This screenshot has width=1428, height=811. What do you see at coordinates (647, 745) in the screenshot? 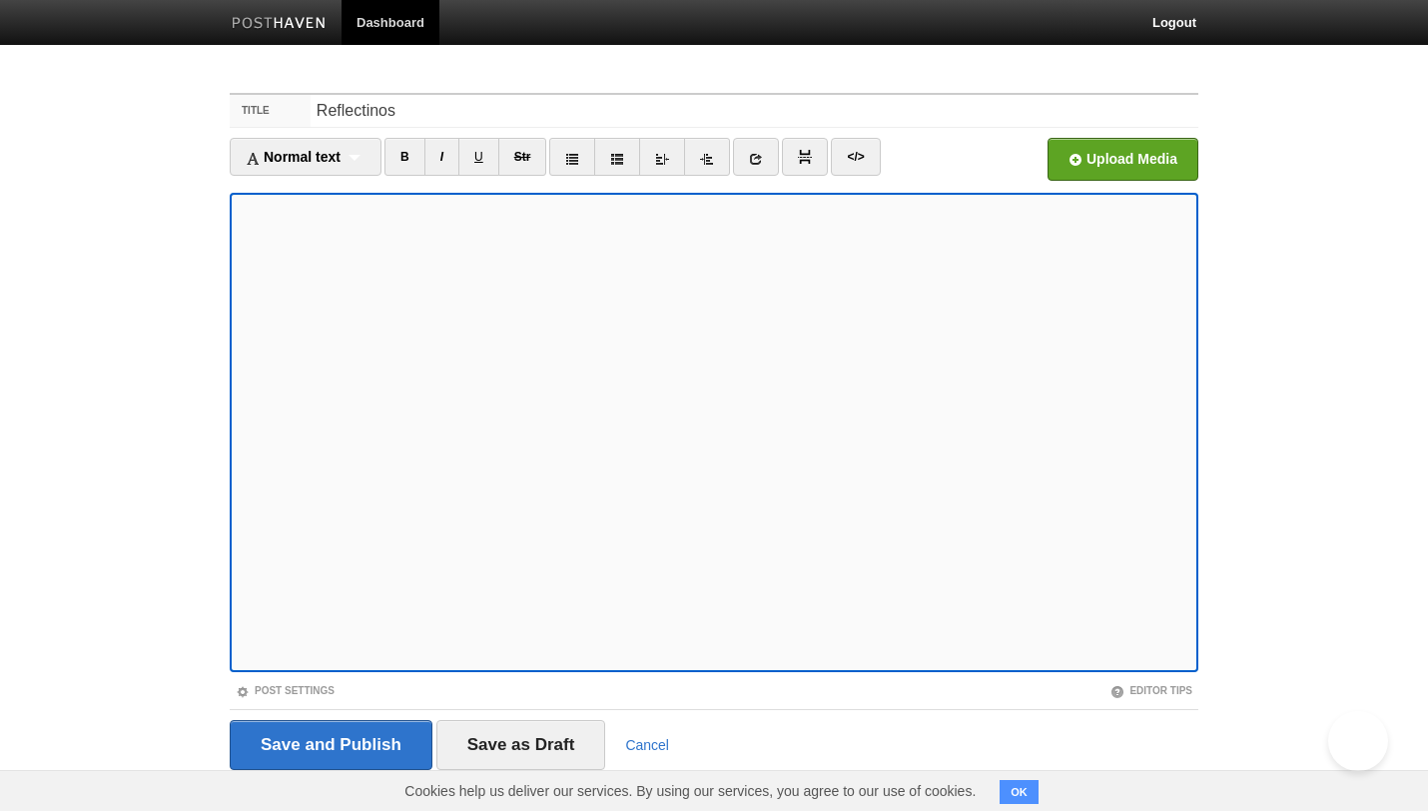
I see `a: Cancel` at bounding box center [647, 745].